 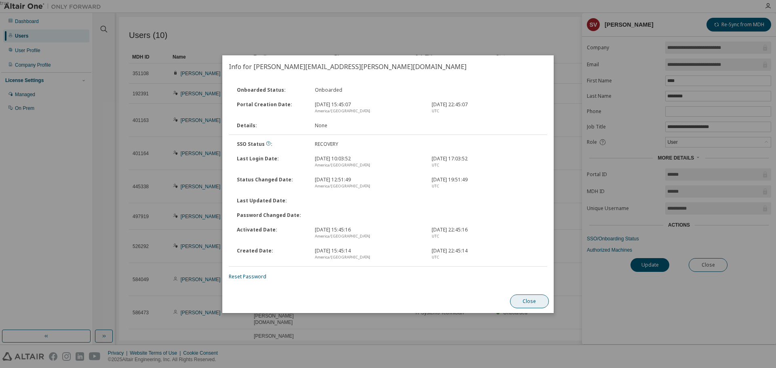 What do you see at coordinates (271, 233) in the screenshot?
I see `div: Activated Date :` at bounding box center [271, 233].